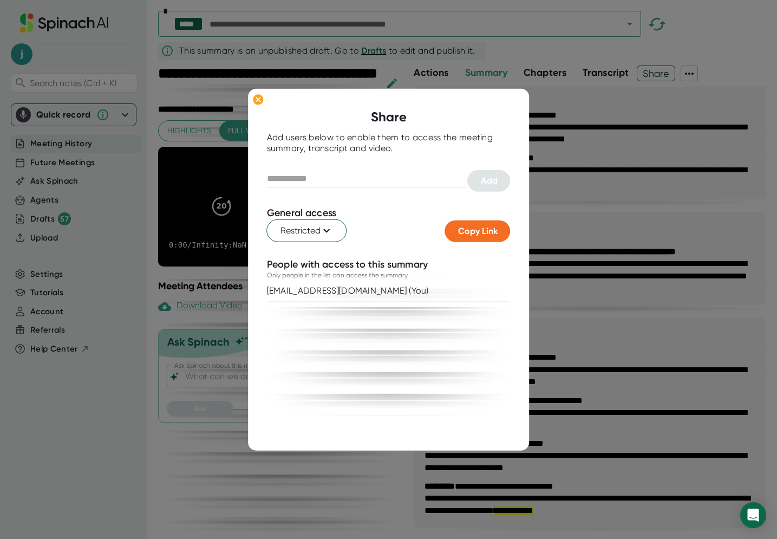  I want to click on span: Add, so click(489, 180).